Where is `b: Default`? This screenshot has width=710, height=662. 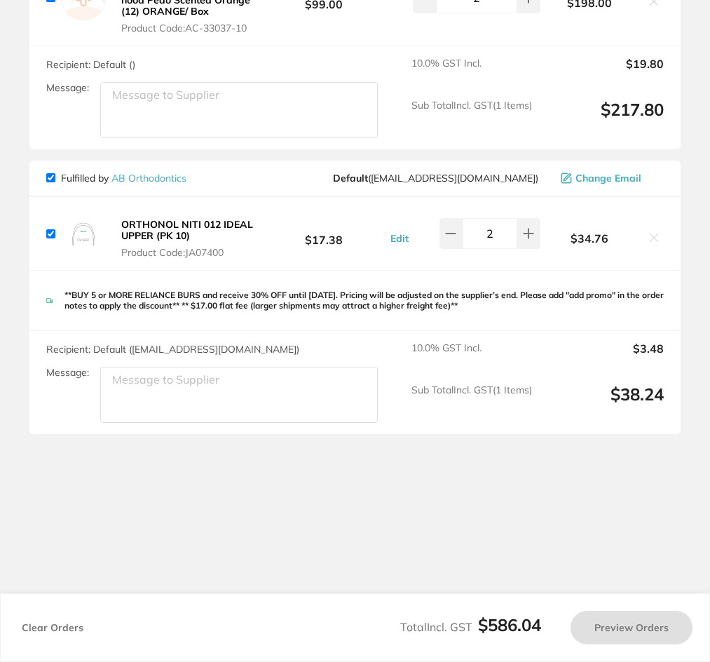 b: Default is located at coordinates (351, 178).